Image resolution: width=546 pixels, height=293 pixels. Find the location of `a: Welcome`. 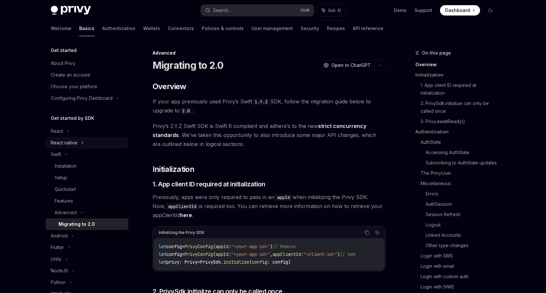

a: Welcome is located at coordinates (61, 28).